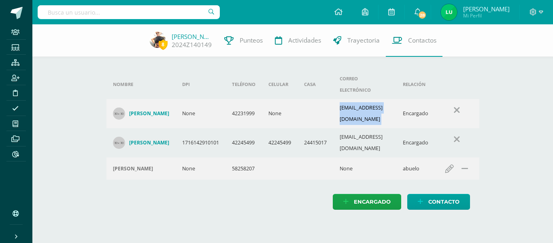  What do you see at coordinates (251, 40) in the screenshot?
I see `span: Punteos` at bounding box center [251, 40].